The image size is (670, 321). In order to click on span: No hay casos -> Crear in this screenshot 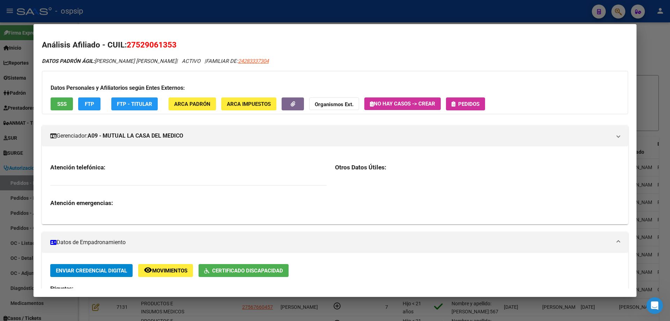, I will do `click(403, 104)`.